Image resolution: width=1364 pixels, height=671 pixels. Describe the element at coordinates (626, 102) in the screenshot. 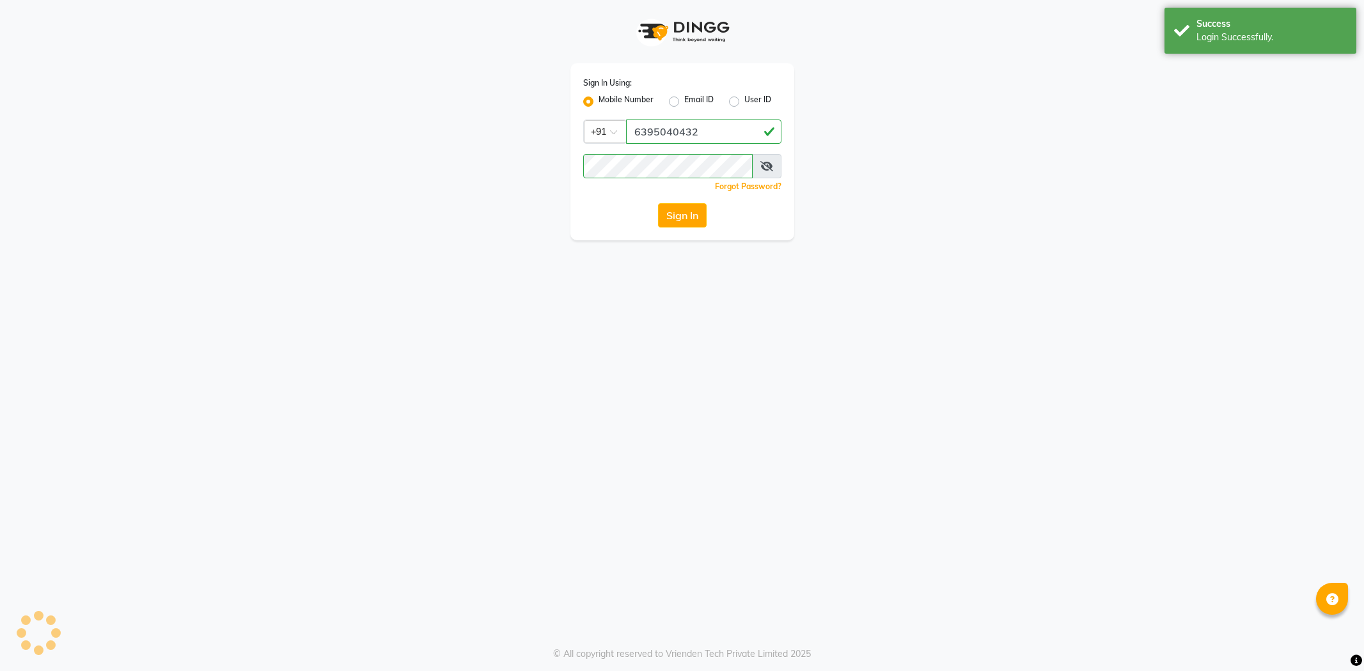

I see `label: Mobile Number` at that location.